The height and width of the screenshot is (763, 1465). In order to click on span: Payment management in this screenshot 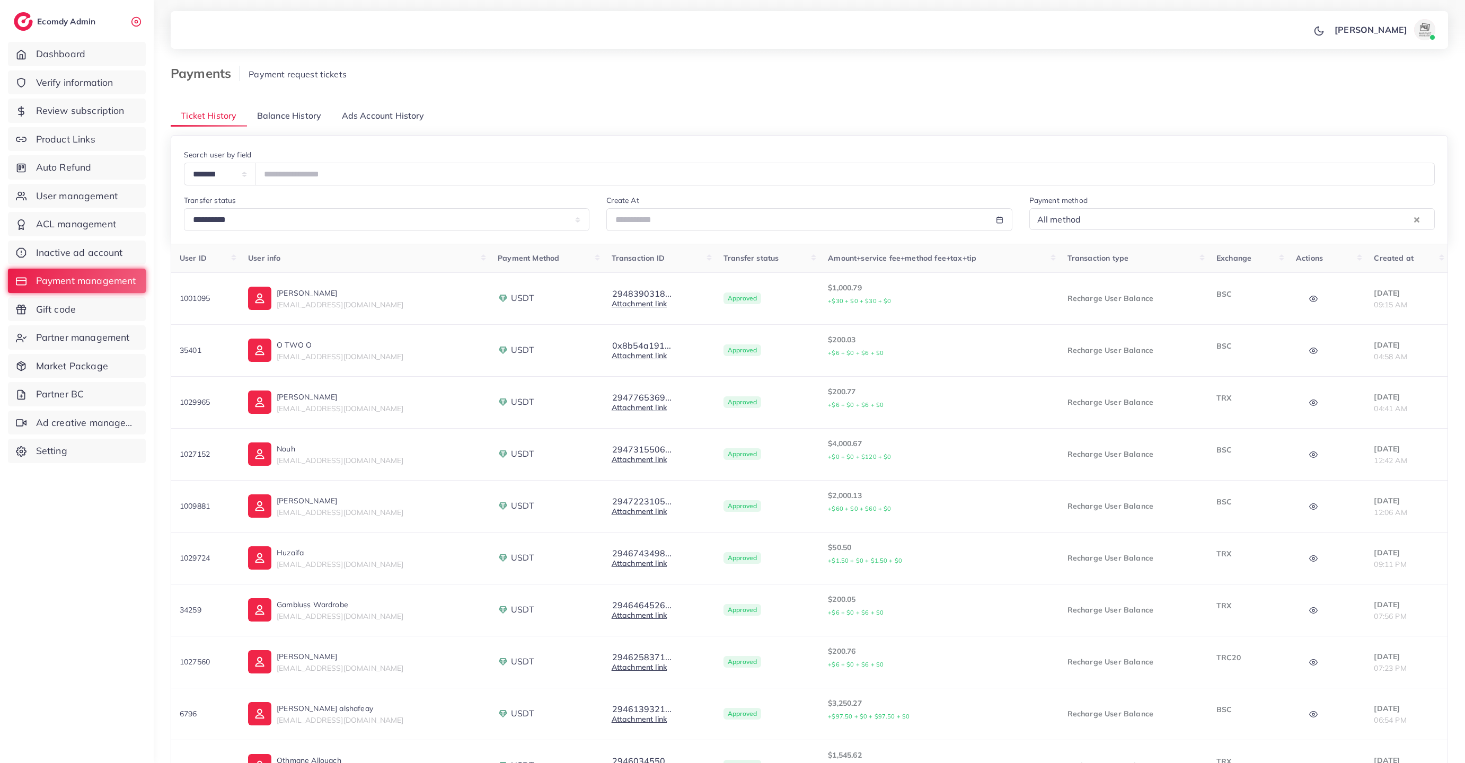, I will do `click(86, 281)`.